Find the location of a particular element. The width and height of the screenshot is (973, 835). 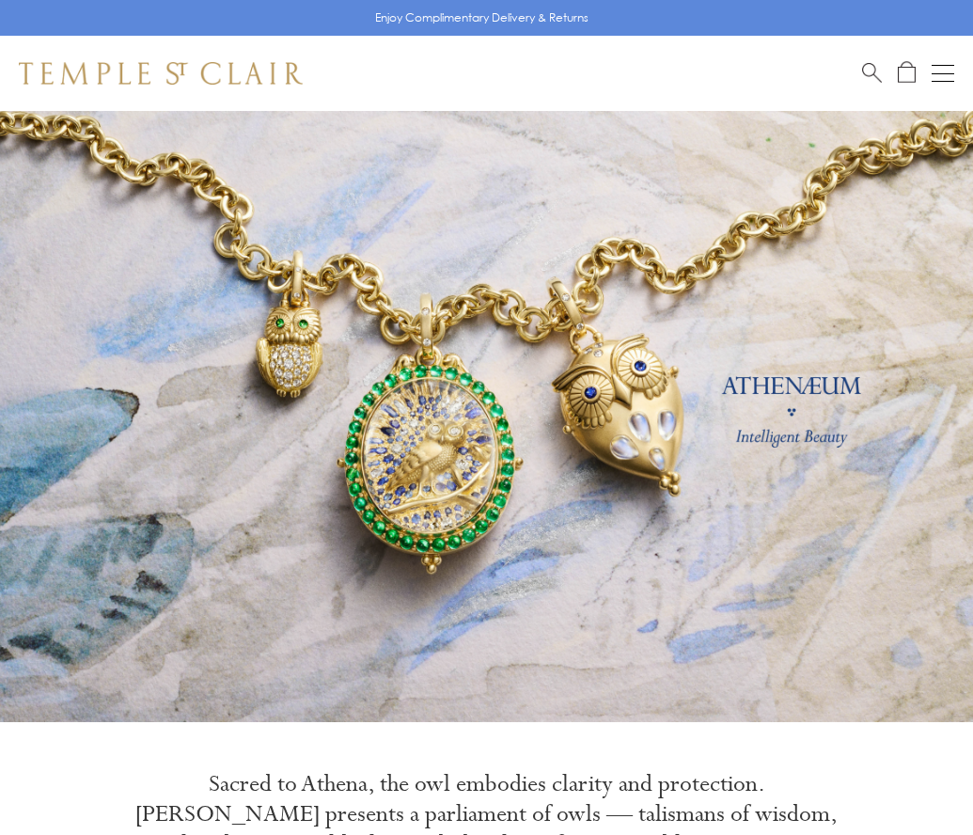

a: Search is located at coordinates (871, 72).